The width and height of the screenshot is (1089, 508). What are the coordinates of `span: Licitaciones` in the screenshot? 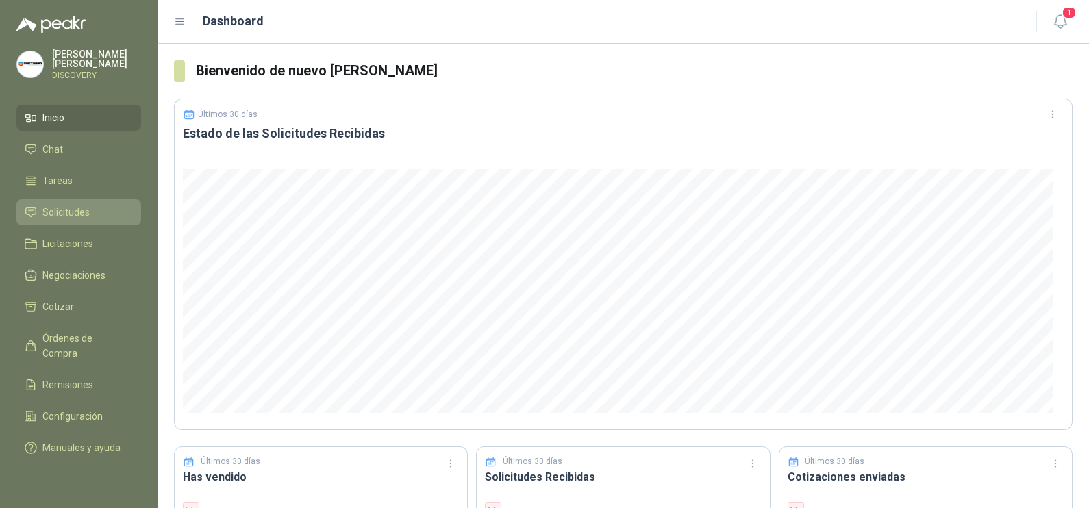 It's located at (68, 244).